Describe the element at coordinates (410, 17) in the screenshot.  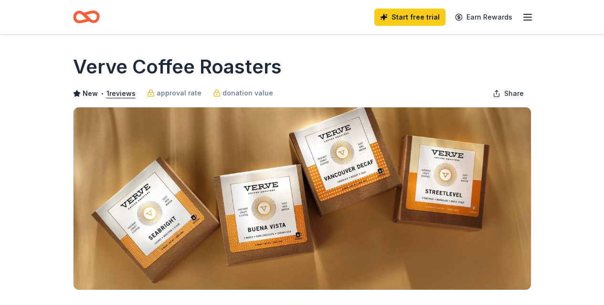
I see `a: Start free trial` at that location.